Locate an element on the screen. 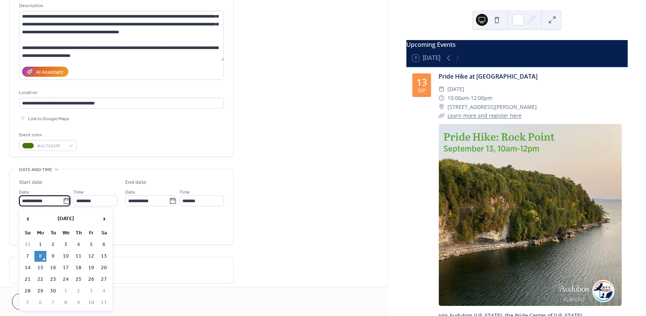 Image resolution: width=646 pixels, height=316 pixels. span: #417505FF is located at coordinates (51, 146).